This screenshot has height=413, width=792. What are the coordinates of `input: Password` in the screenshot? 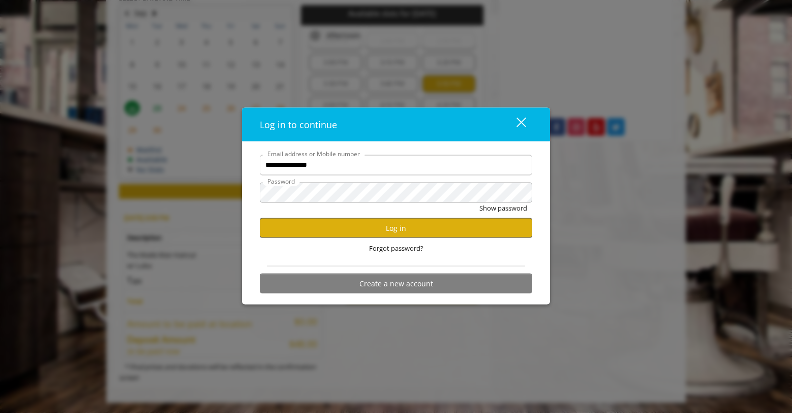 It's located at (396, 192).